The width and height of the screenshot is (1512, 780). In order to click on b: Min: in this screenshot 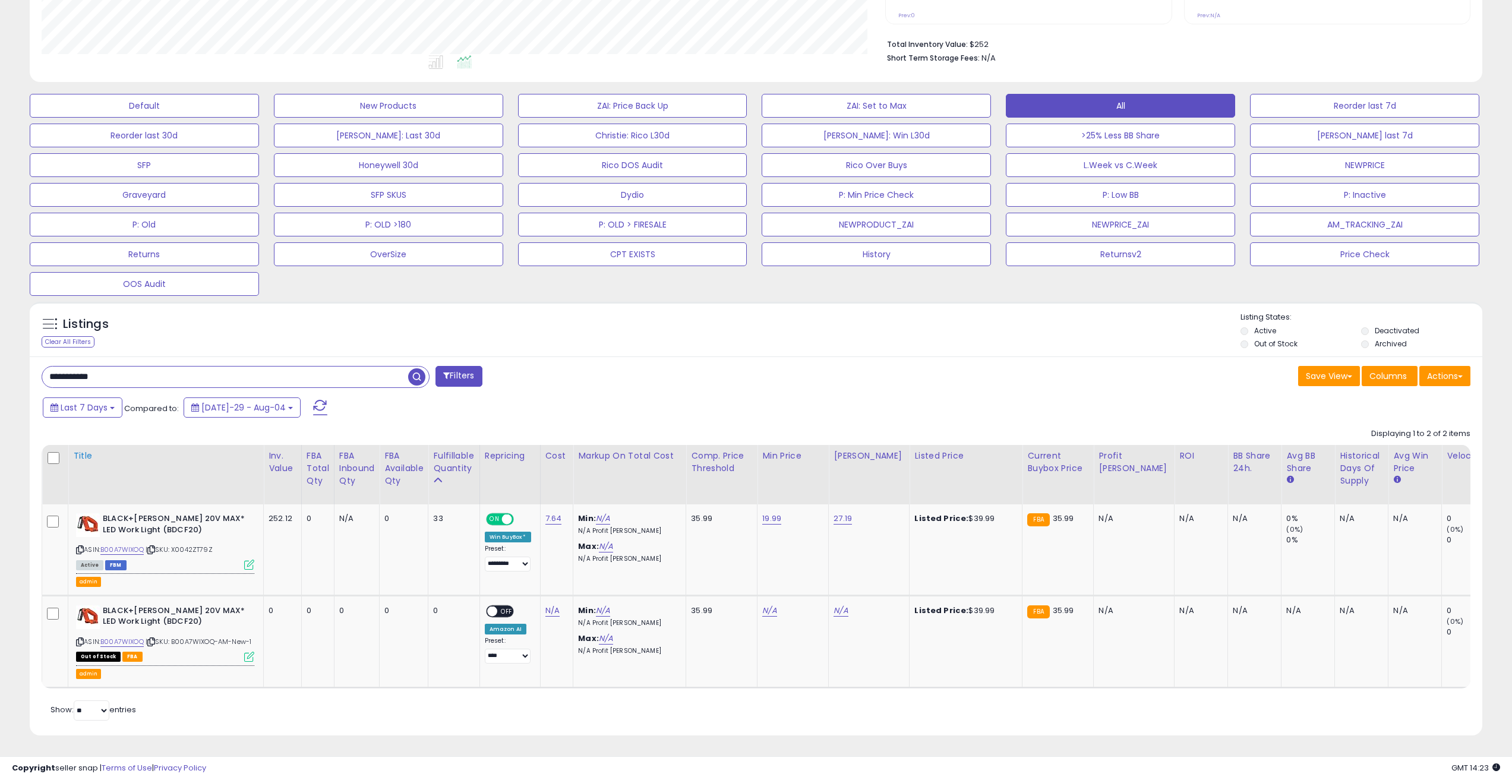, I will do `click(587, 518)`.